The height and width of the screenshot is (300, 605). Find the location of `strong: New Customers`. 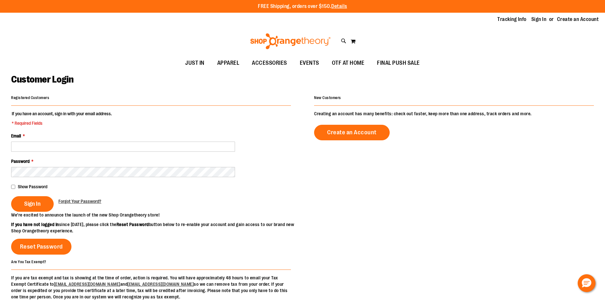

strong: New Customers is located at coordinates (327, 98).